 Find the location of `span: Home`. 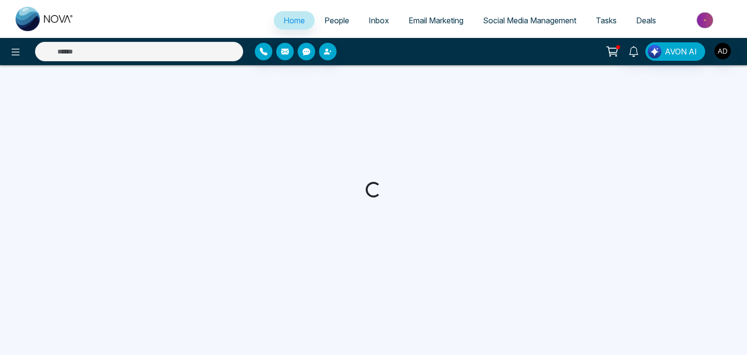

span: Home is located at coordinates (294, 20).